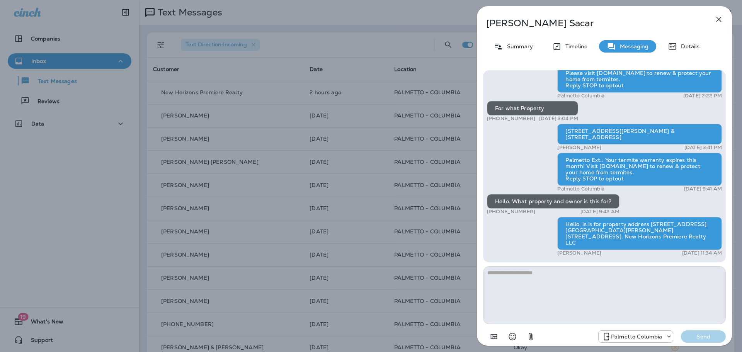  I want to click on button: Add in a premade template, so click(494, 337).